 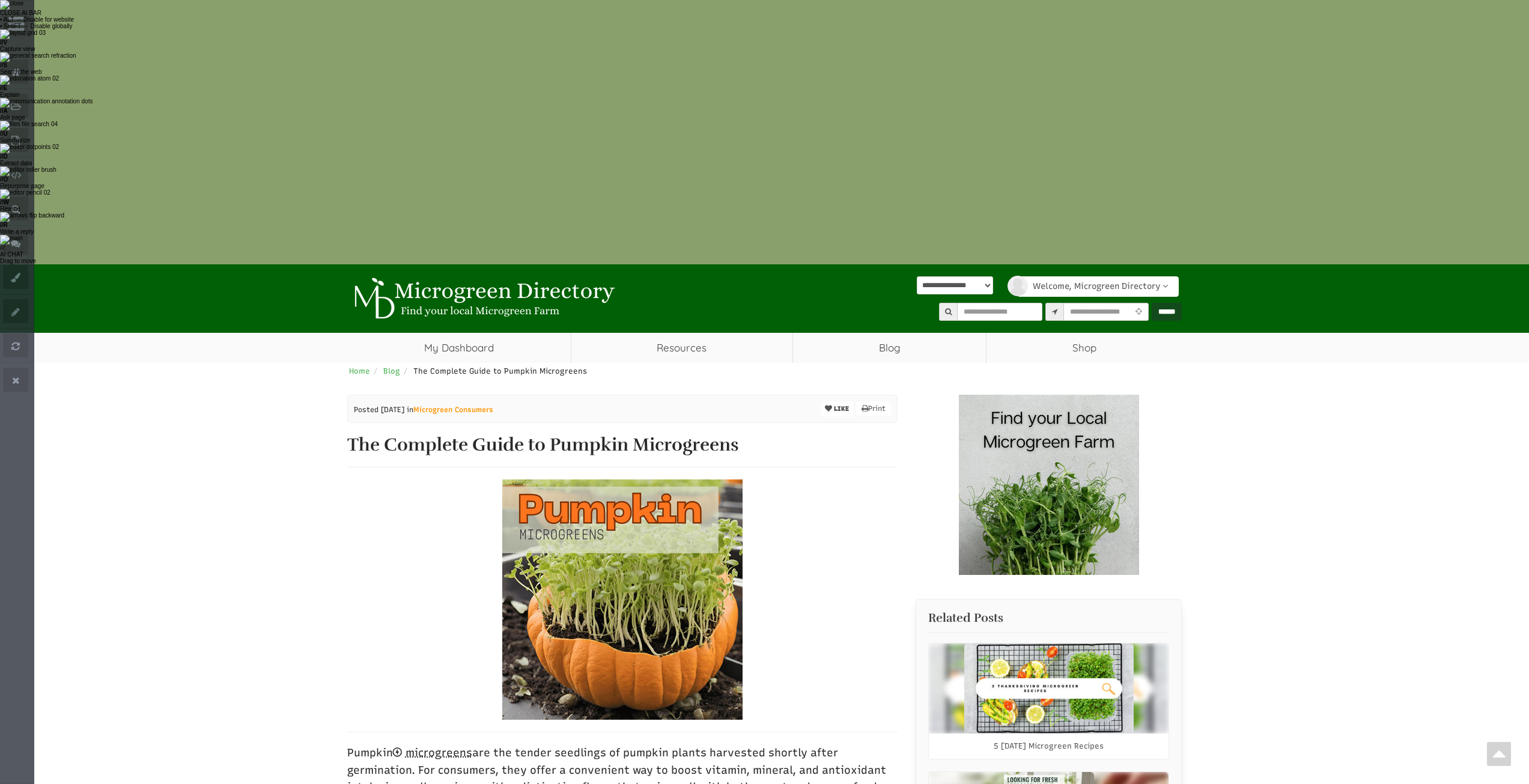 What do you see at coordinates (1097, 287) in the screenshot?
I see `a: Welcome, Microgreen Directory` at bounding box center [1097, 287].